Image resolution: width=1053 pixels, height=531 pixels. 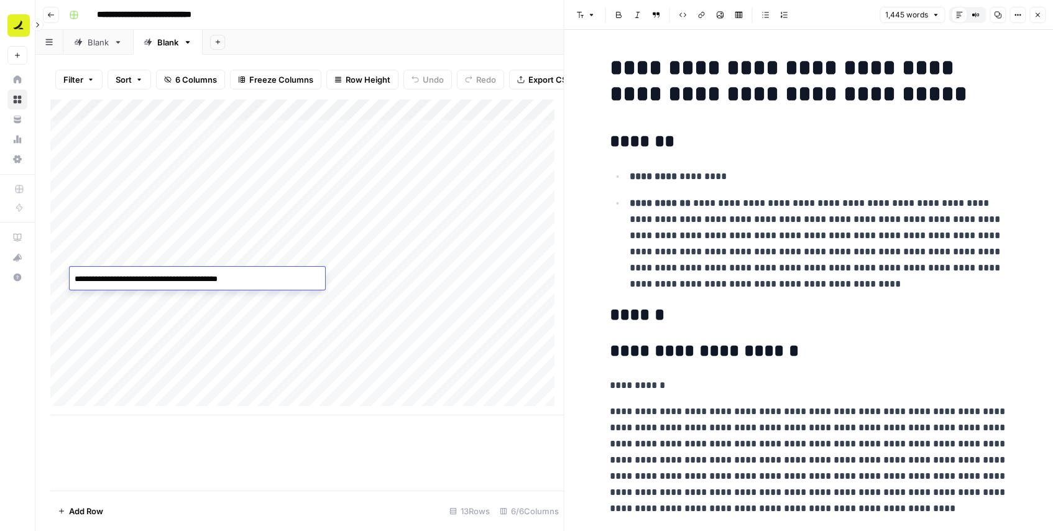 I want to click on span: Sort, so click(x=124, y=80).